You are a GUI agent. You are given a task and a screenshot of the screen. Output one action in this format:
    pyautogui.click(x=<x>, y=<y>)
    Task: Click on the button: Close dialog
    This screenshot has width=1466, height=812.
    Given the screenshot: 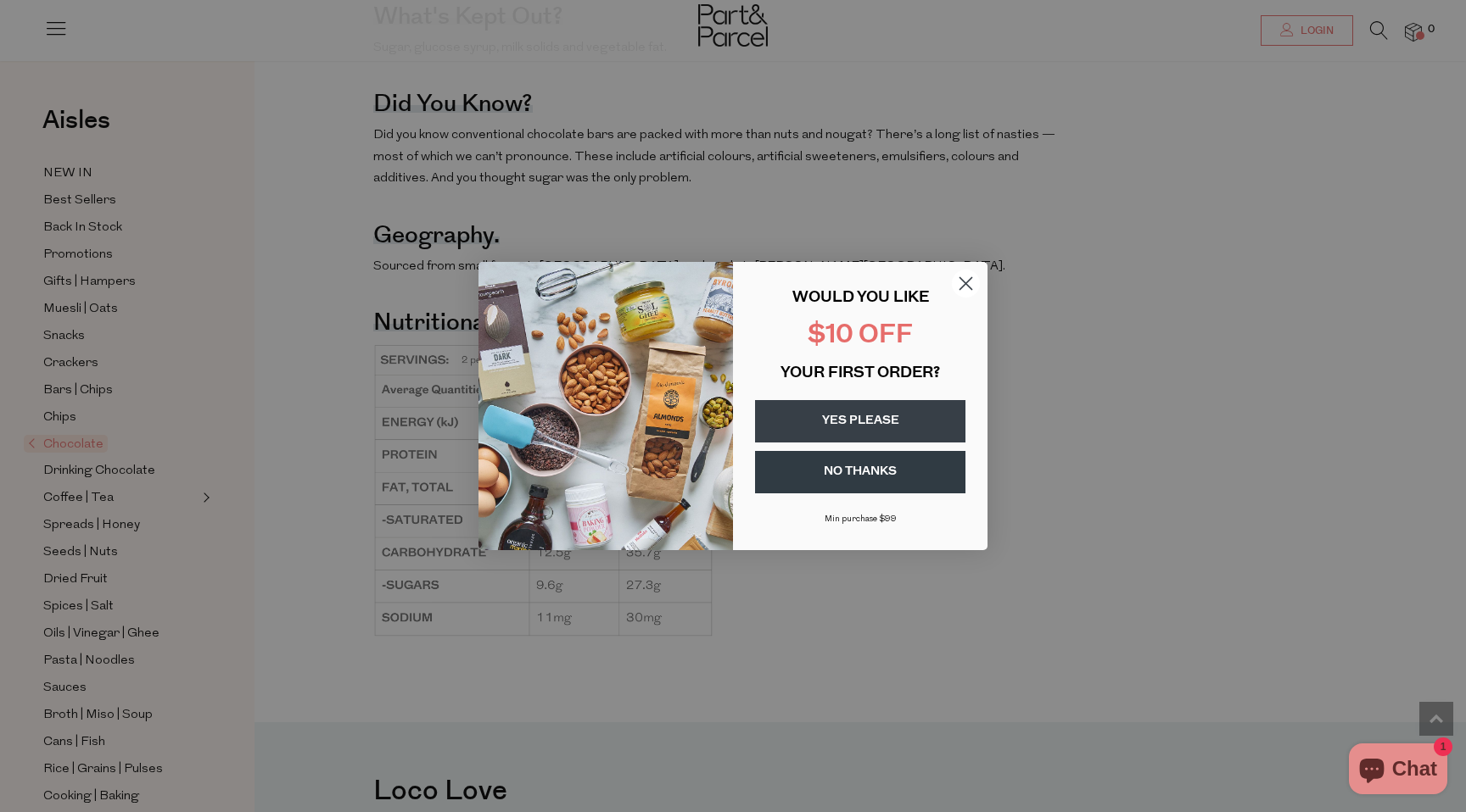 What is the action you would take?
    pyautogui.click(x=965, y=283)
    